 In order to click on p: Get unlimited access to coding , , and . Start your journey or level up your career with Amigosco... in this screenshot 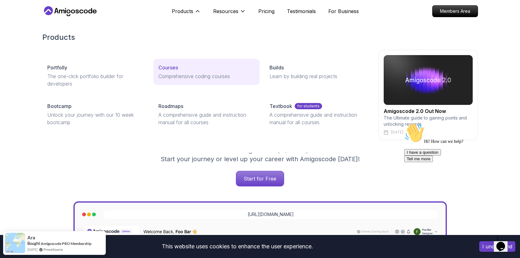, I will do `click(260, 155)`.